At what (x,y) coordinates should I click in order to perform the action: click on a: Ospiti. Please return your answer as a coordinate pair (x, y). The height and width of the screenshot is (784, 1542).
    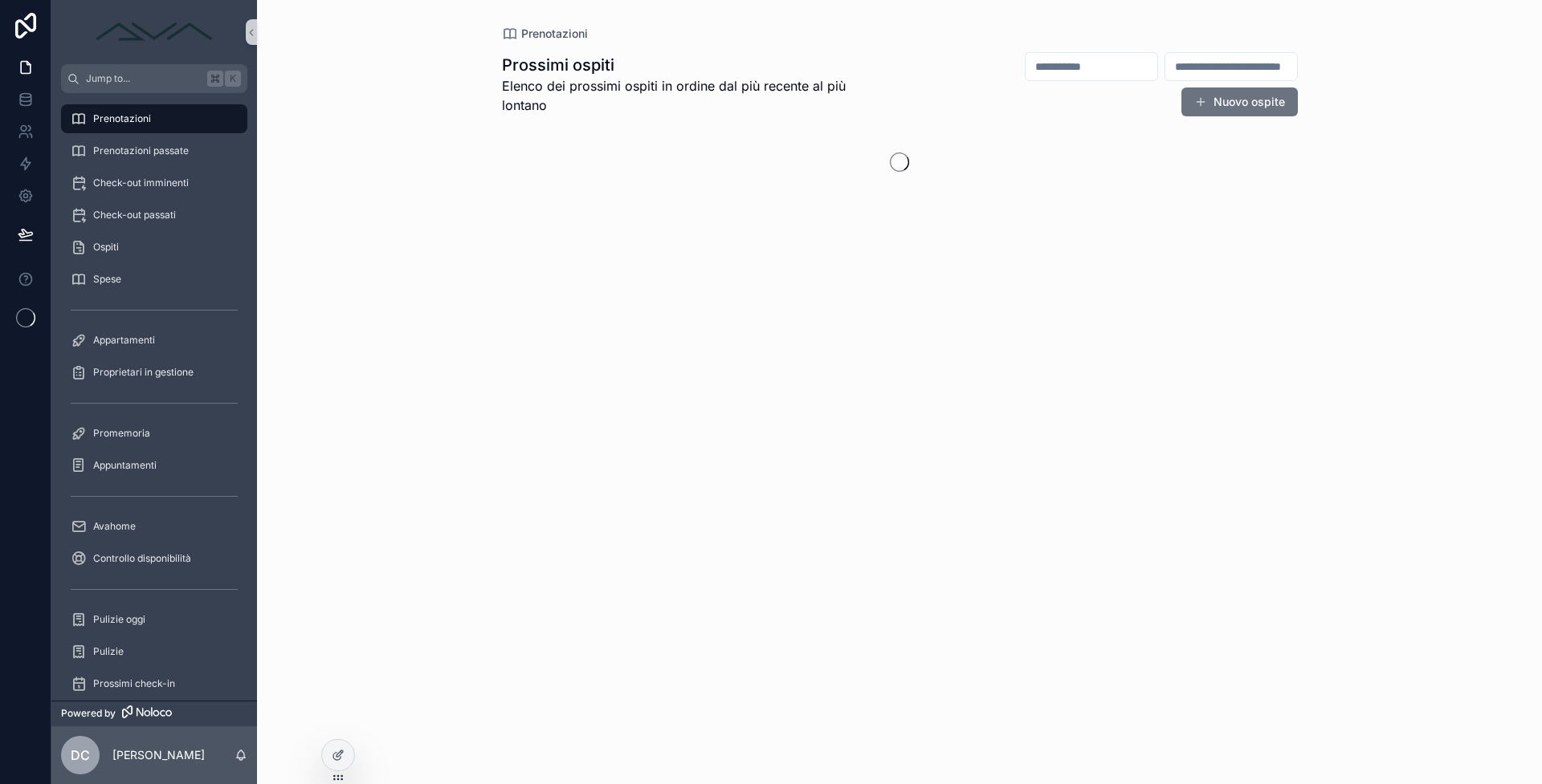
    Looking at the image, I should click on (154, 247).